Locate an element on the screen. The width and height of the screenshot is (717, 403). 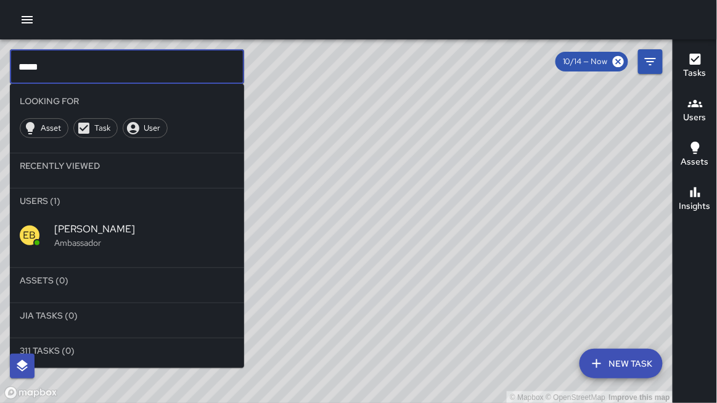
button: Insights is located at coordinates (695, 200).